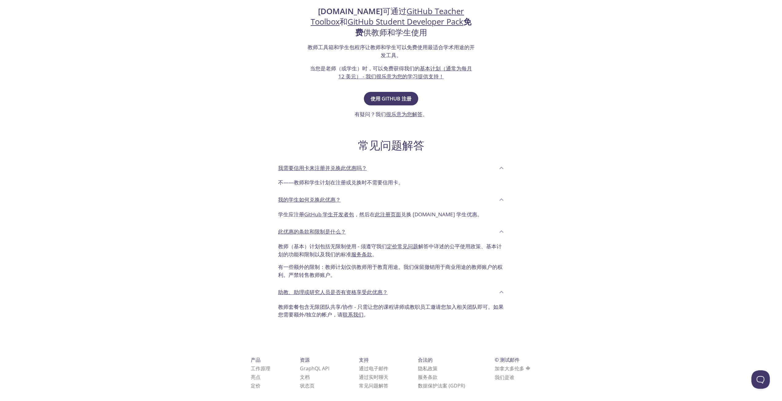  Describe the element at coordinates (404, 114) in the screenshot. I see `font: 很乐意为您解答` at that location.